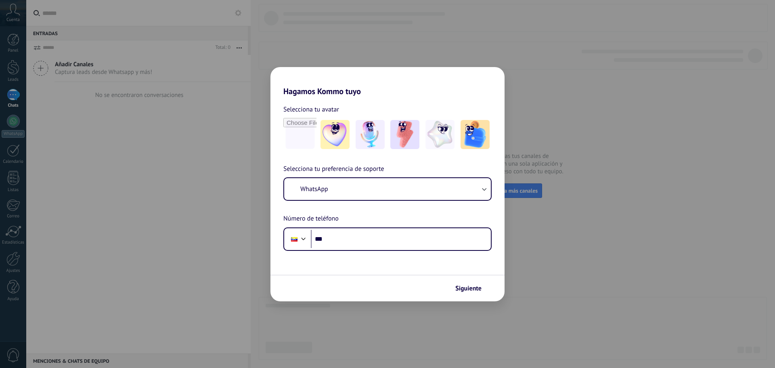  I want to click on span: Siguiente, so click(468, 288).